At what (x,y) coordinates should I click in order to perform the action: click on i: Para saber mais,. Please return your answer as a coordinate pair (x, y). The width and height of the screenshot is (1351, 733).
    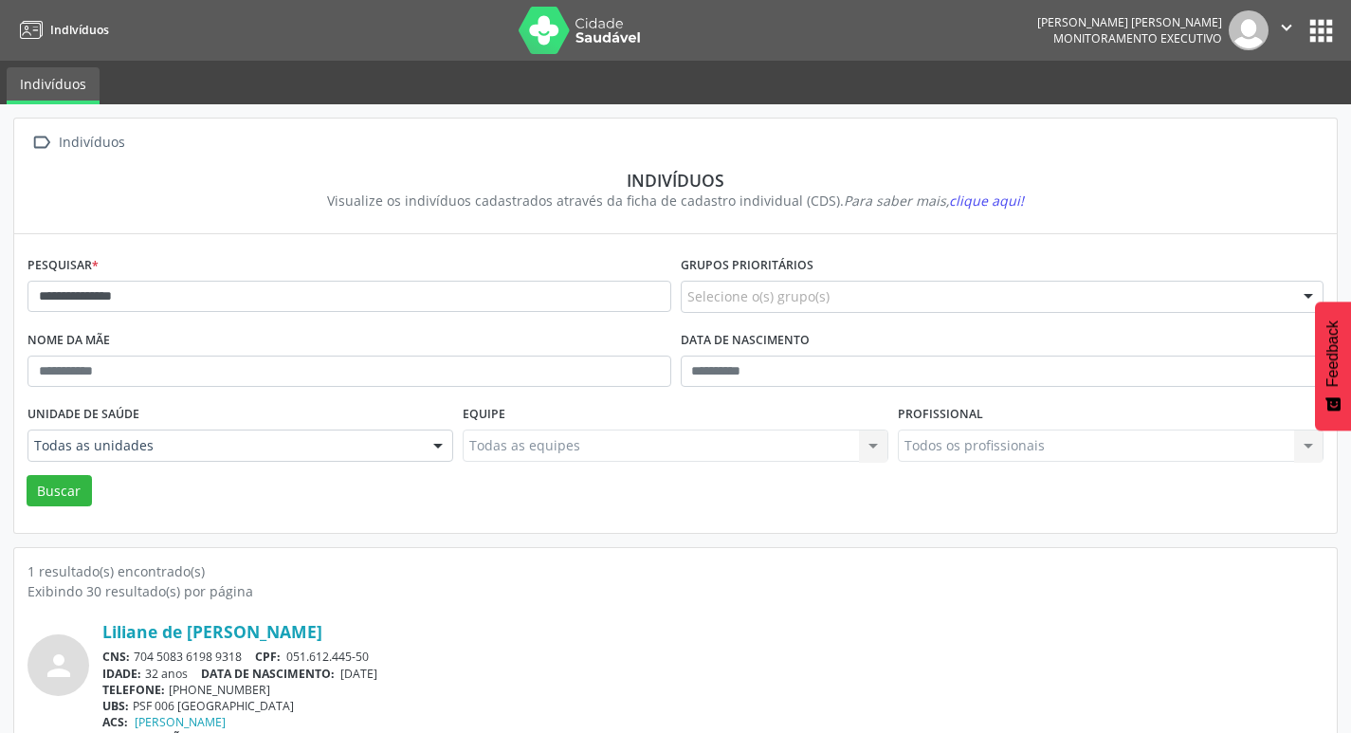
    Looking at the image, I should click on (934, 200).